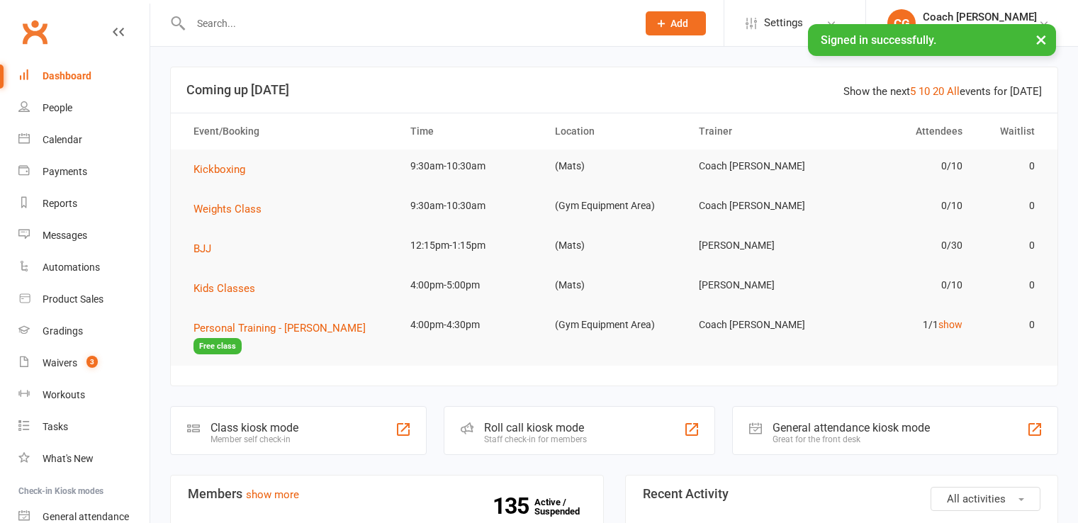 This screenshot has width=1078, height=523. I want to click on h3: Members, so click(387, 494).